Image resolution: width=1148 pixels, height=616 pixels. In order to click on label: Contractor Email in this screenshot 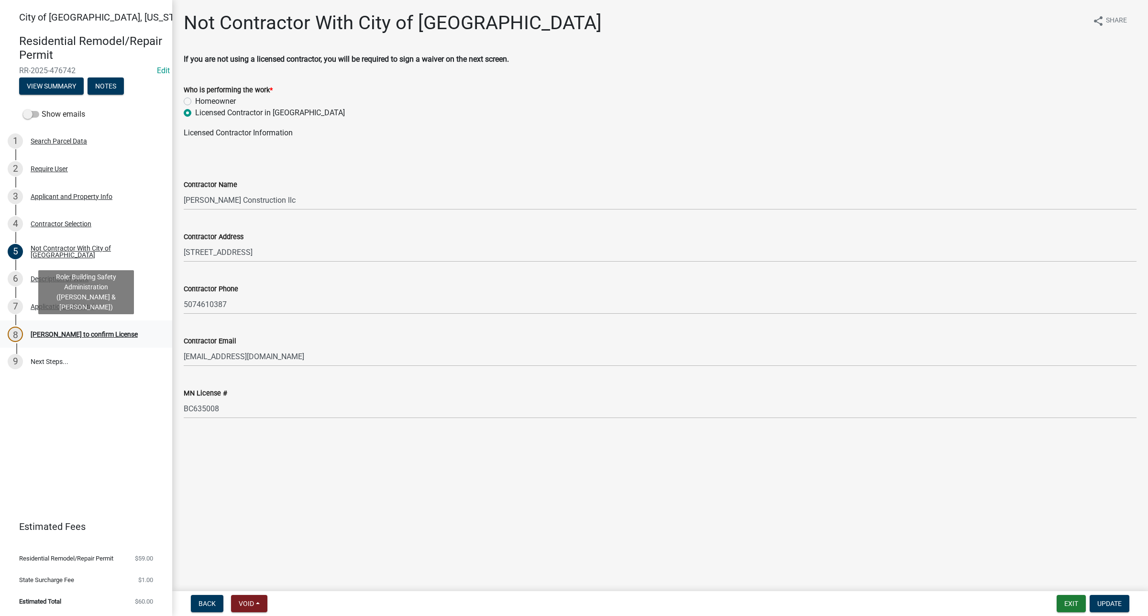, I will do `click(210, 341)`.